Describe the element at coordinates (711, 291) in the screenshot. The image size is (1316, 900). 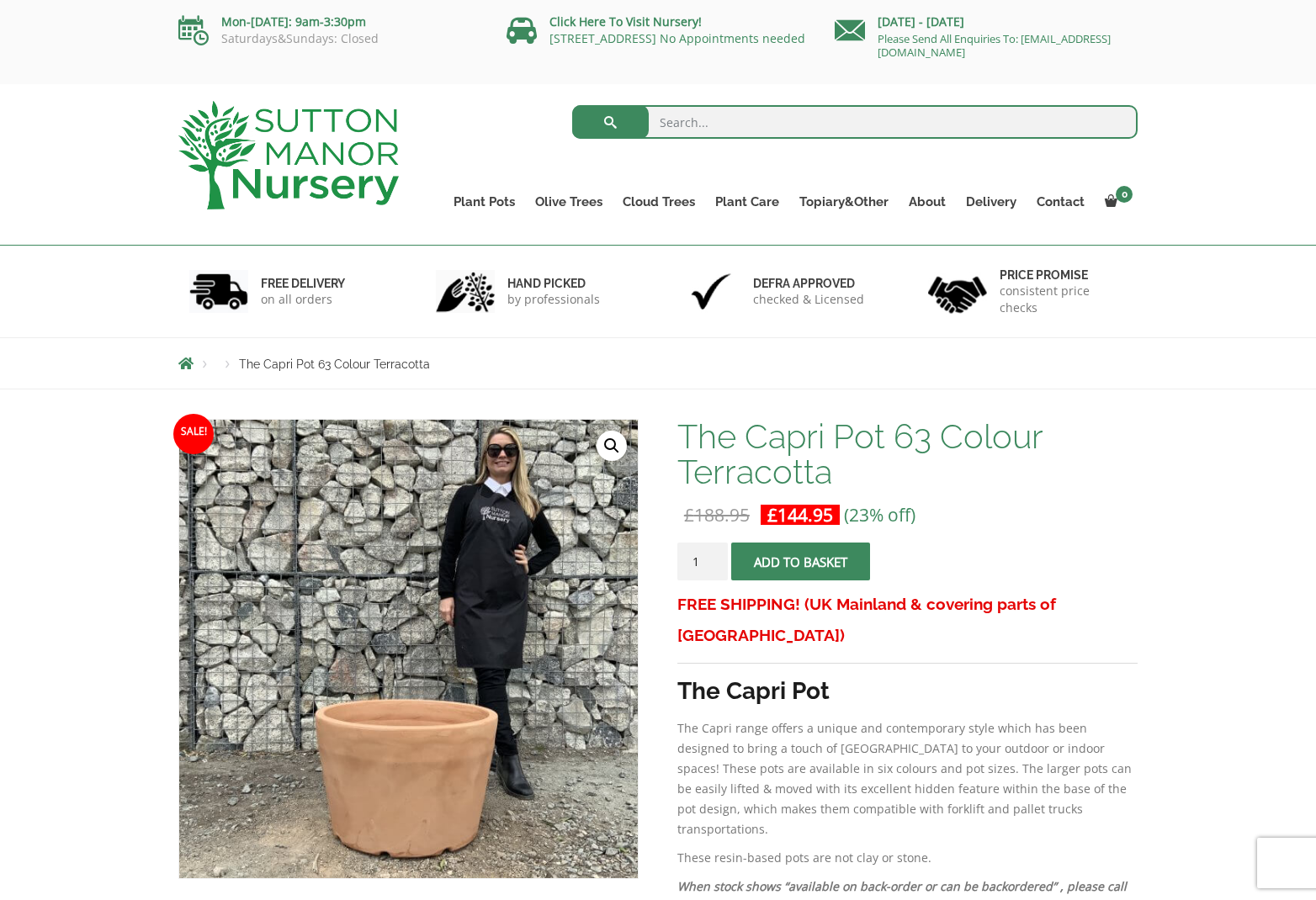
I see `img: 3.jpg` at that location.